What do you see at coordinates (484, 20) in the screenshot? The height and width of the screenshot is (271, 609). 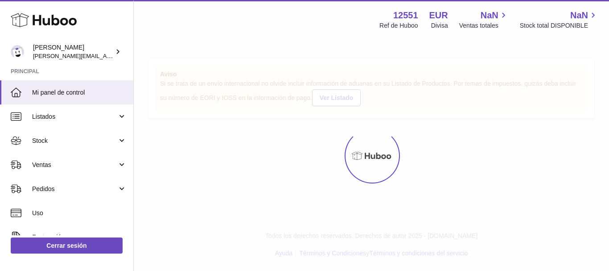 I see `a: NaN Ventas totales` at bounding box center [484, 20].